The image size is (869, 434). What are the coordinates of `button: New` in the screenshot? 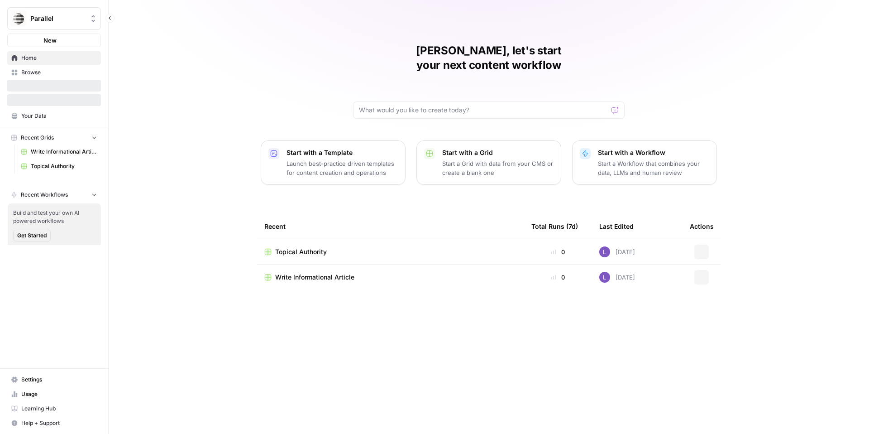 It's located at (54, 40).